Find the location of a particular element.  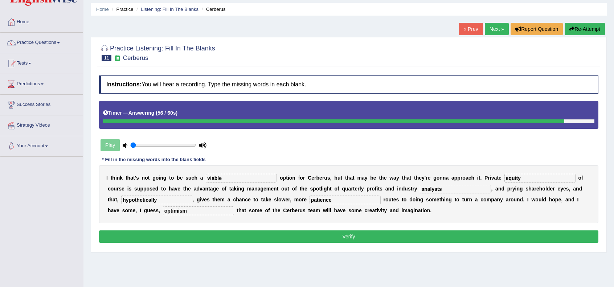

b: k is located at coordinates (121, 178).